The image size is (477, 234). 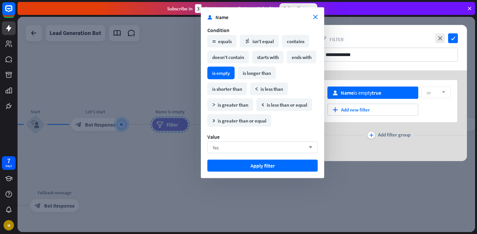 What do you see at coordinates (9, 226) in the screenshot?
I see `div: M` at bounding box center [9, 226].